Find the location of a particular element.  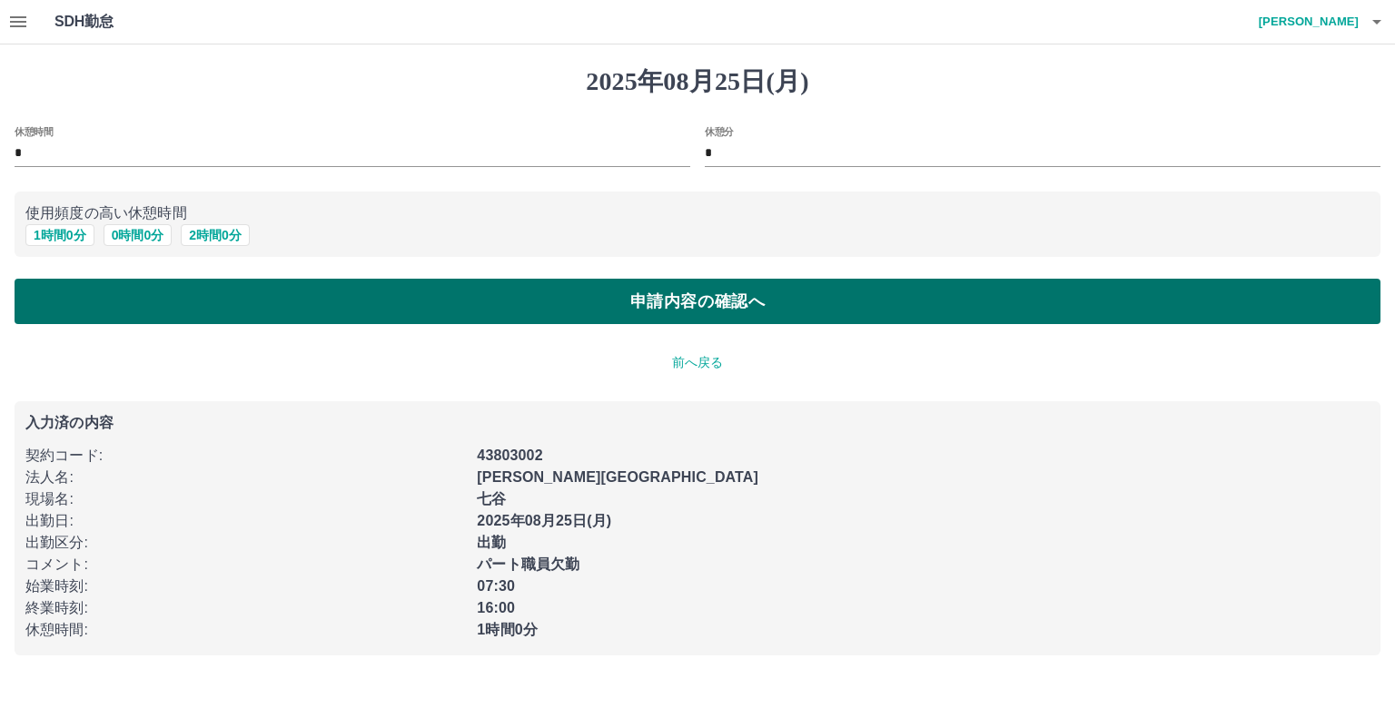

p: 現場名 : is located at coordinates (245, 499).